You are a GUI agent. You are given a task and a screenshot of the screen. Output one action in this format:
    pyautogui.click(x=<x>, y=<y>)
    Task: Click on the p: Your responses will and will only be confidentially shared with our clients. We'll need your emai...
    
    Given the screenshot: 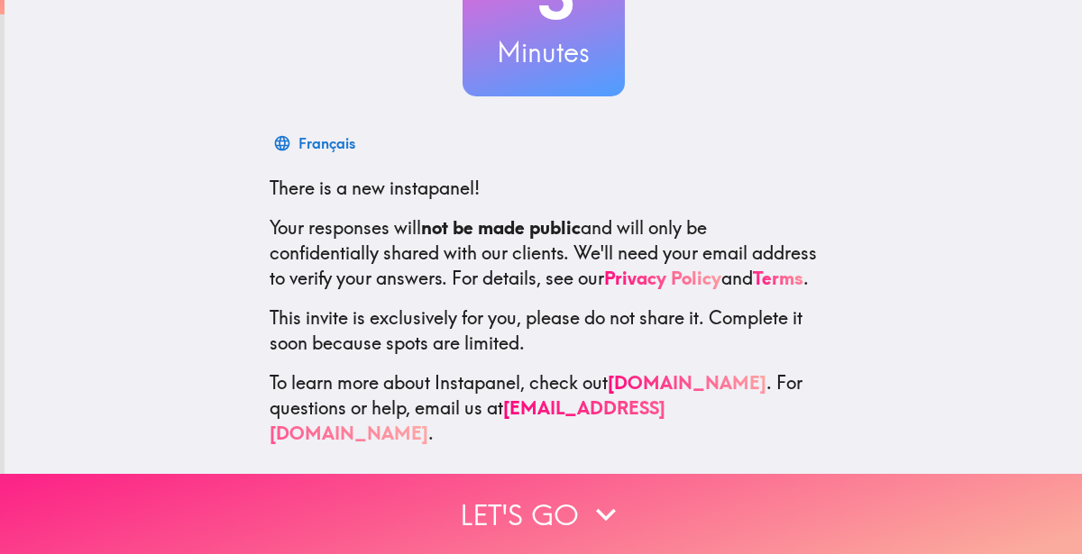 What is the action you would take?
    pyautogui.click(x=544, y=253)
    